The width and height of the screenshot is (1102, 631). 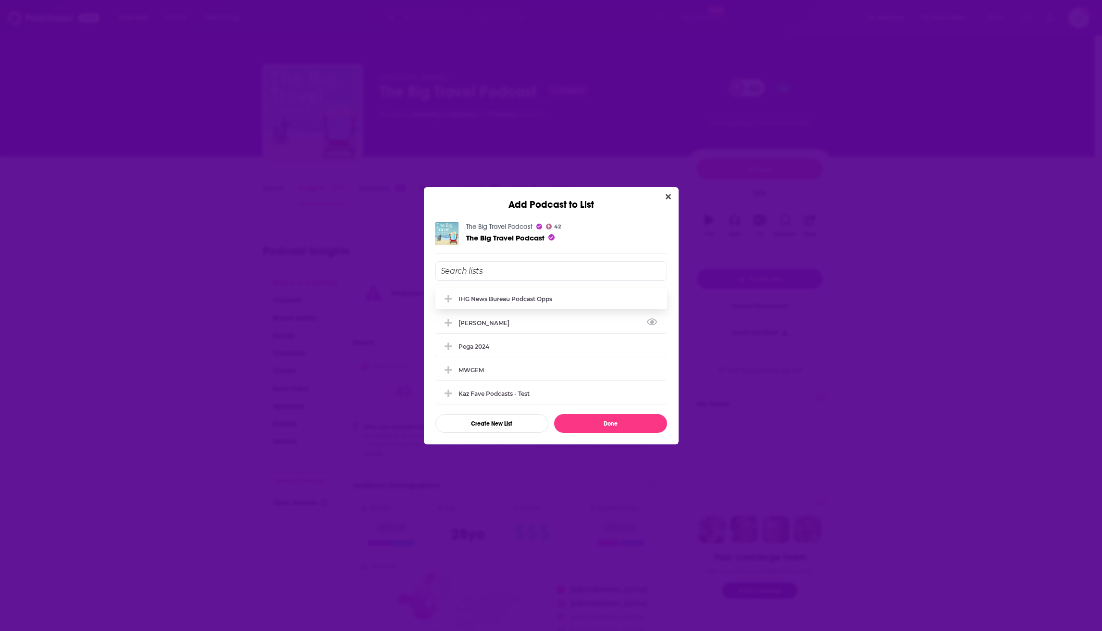 I want to click on a: 42, so click(x=554, y=226).